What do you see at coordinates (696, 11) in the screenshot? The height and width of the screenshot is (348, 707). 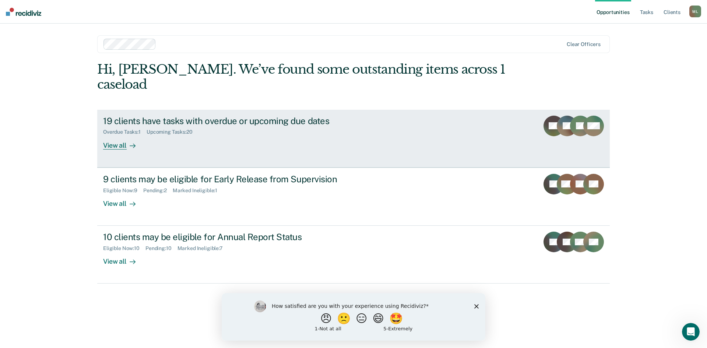 I see `button: ML` at bounding box center [696, 11].